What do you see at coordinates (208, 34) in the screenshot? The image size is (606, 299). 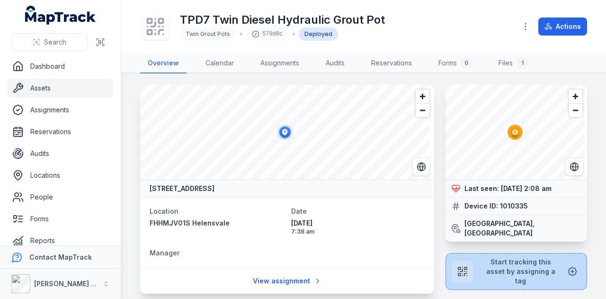 I see `span: Twin Grout Pots` at bounding box center [208, 34].